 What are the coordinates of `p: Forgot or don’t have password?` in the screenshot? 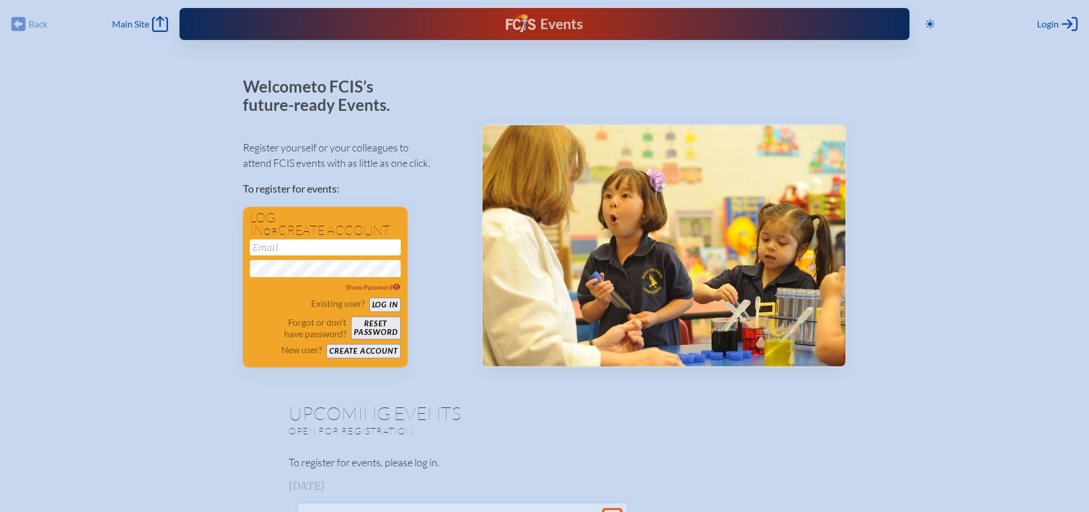 It's located at (298, 328).